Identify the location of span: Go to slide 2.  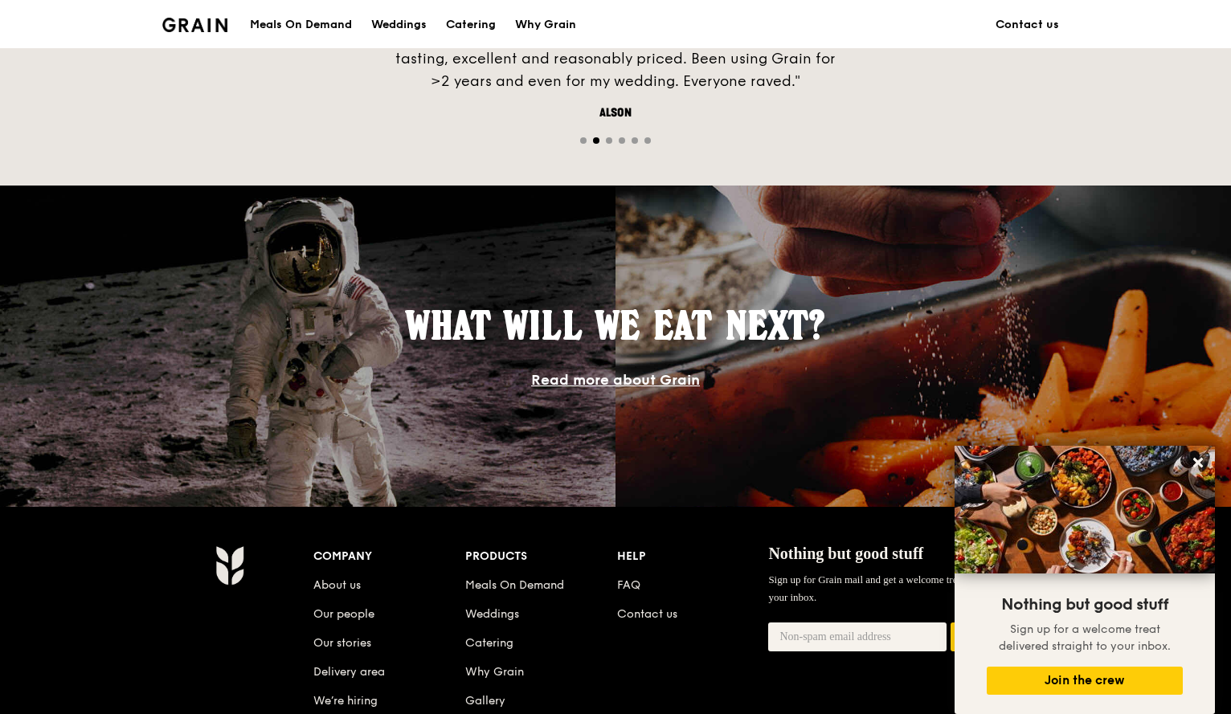
(596, 141).